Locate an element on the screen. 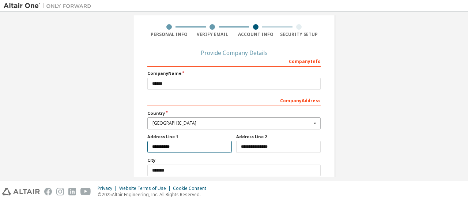  div: Personal Info is located at coordinates (169, 34).